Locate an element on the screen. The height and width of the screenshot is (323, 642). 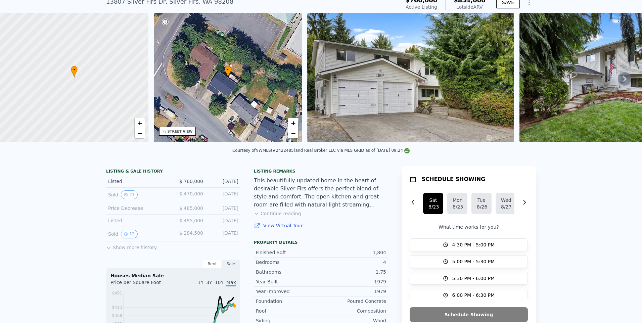
div: Price Decrease is located at coordinates (138, 208).